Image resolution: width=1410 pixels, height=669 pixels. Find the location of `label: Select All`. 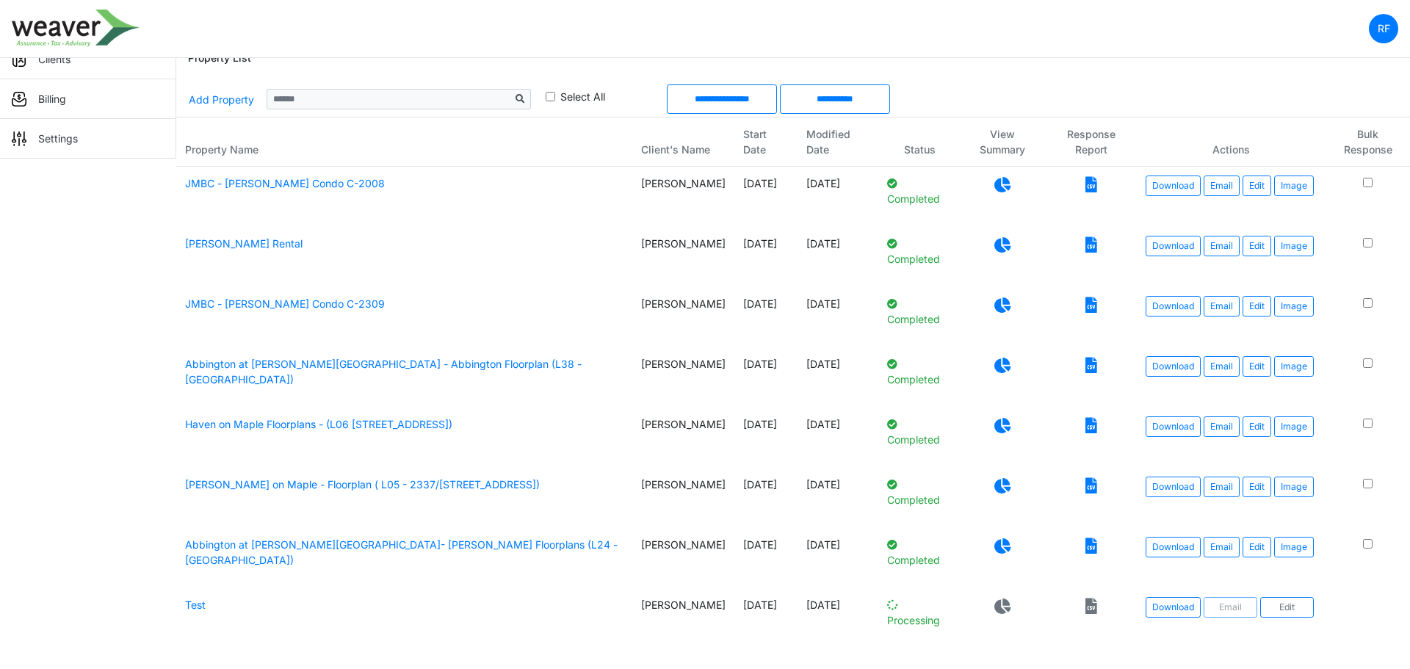

label: Select All is located at coordinates (582, 96).